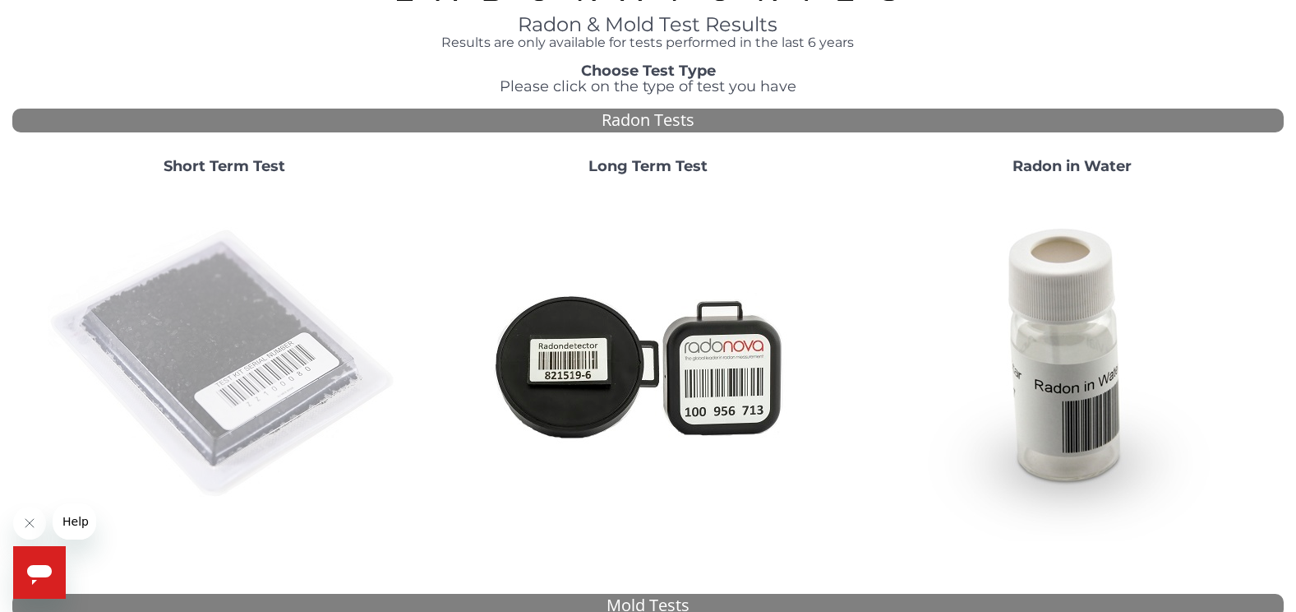 The image size is (1296, 612). Describe the element at coordinates (23, 18) in the screenshot. I see `span: Help` at that location.